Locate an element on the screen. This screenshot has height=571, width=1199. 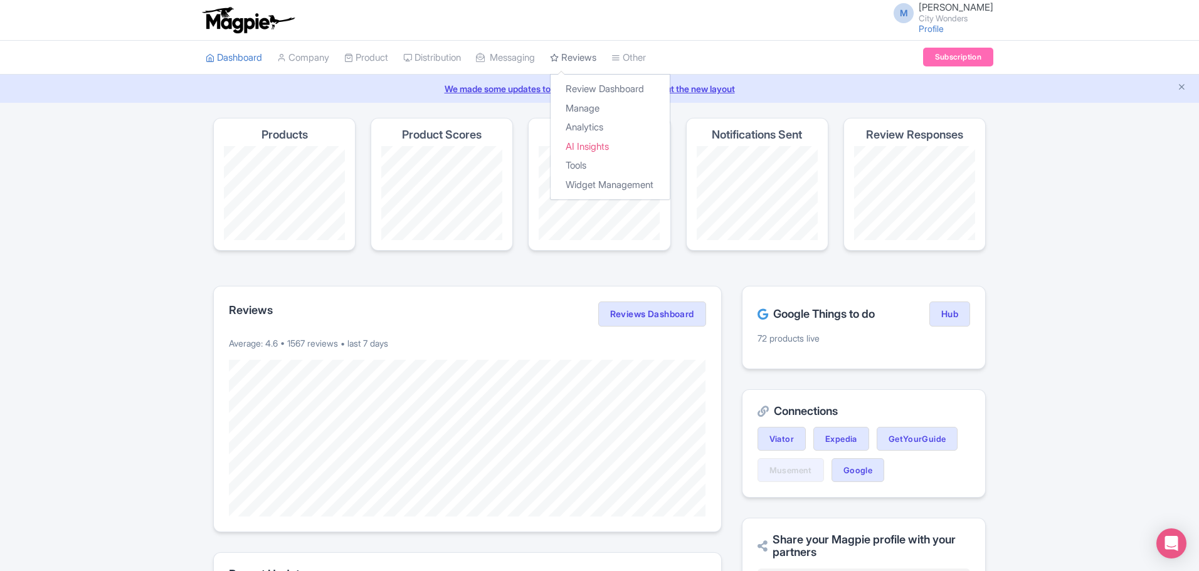
h4: Review Responses is located at coordinates (914, 135).